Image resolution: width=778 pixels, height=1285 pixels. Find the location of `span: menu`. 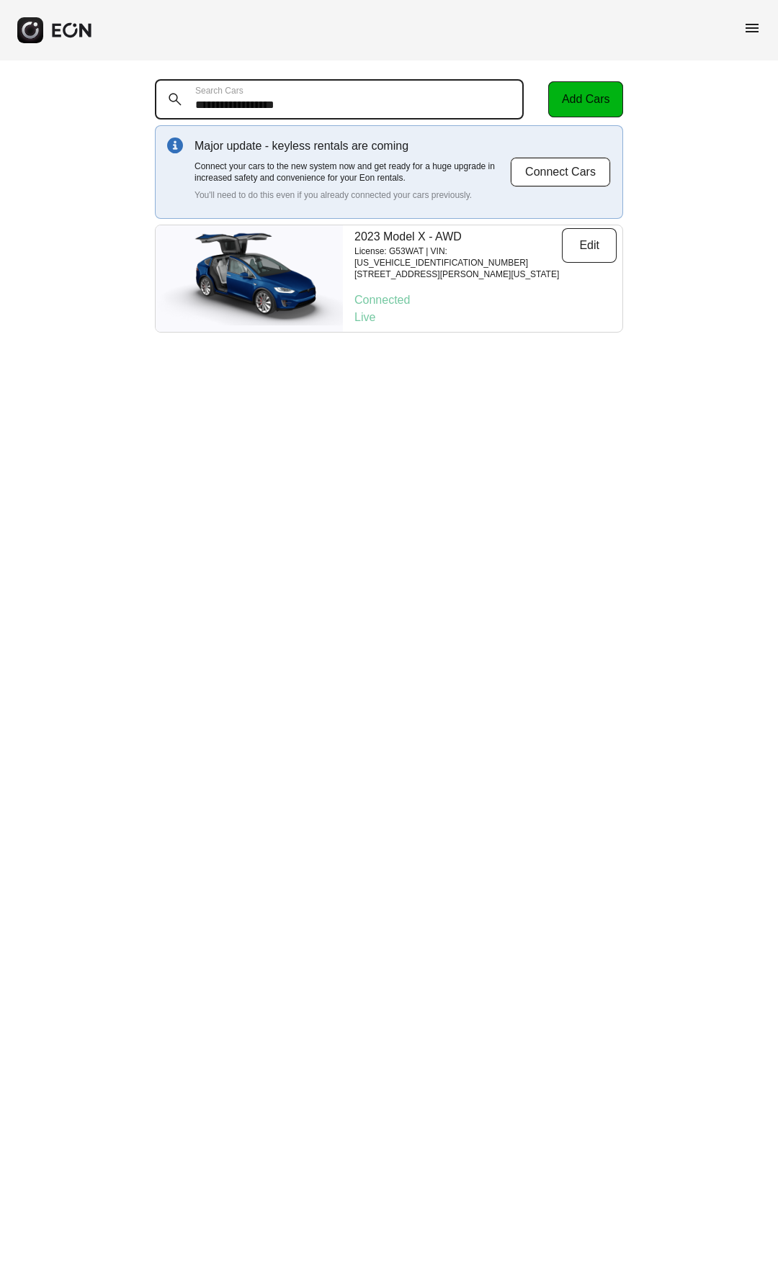

span: menu is located at coordinates (752, 28).